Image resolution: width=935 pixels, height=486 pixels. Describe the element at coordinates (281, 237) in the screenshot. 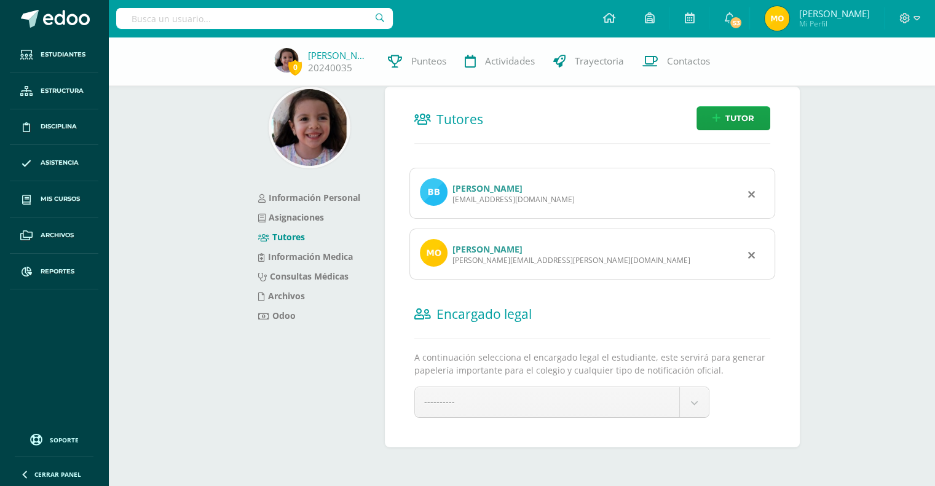

I see `a: Tutores` at that location.